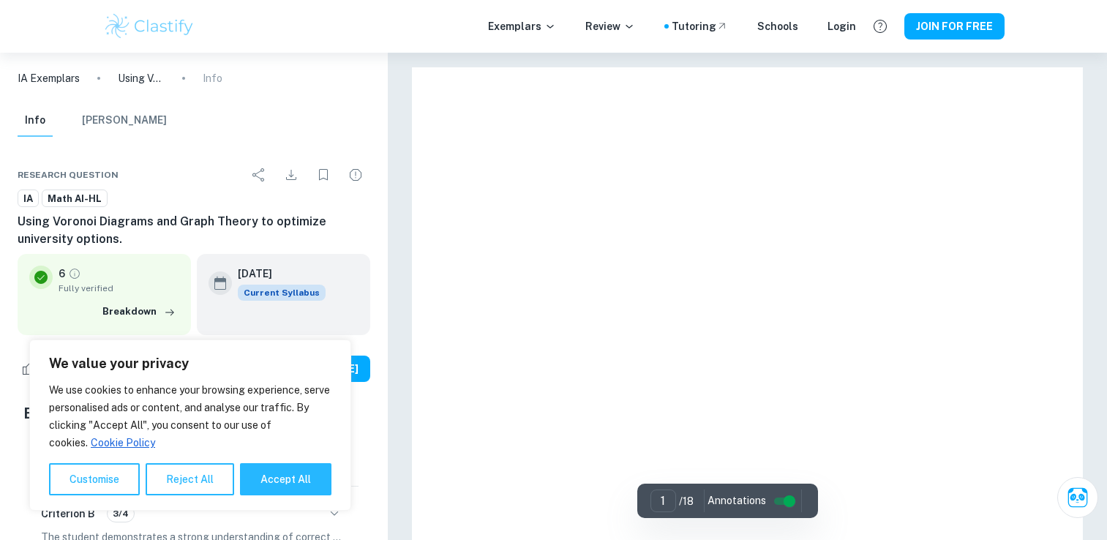  Describe the element at coordinates (149, 26) in the screenshot. I see `a: Clastify logo` at that location.